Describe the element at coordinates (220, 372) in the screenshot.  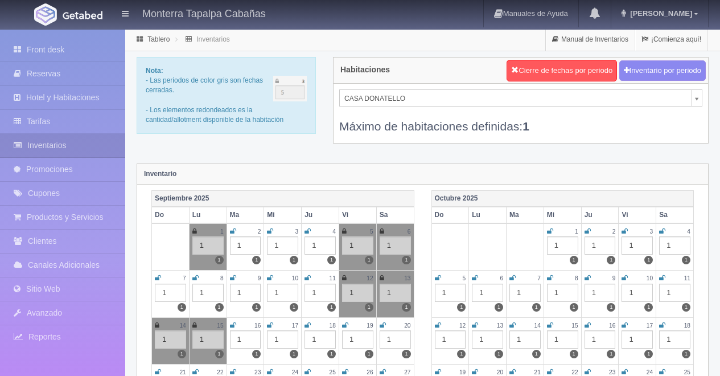
I see `small: 22` at that location.